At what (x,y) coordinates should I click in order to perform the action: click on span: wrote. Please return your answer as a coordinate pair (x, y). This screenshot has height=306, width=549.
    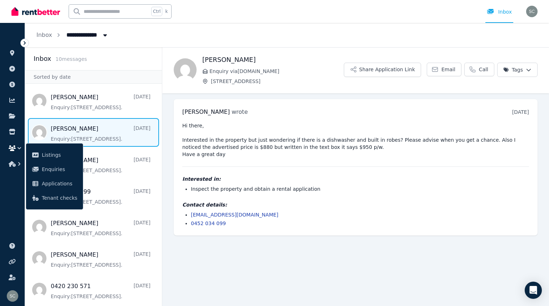
    Looking at the image, I should click on (239, 111).